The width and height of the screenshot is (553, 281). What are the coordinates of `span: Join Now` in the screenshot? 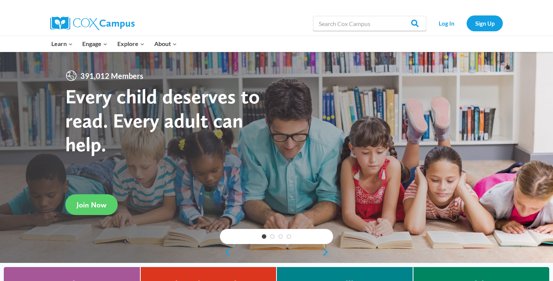 It's located at (91, 205).